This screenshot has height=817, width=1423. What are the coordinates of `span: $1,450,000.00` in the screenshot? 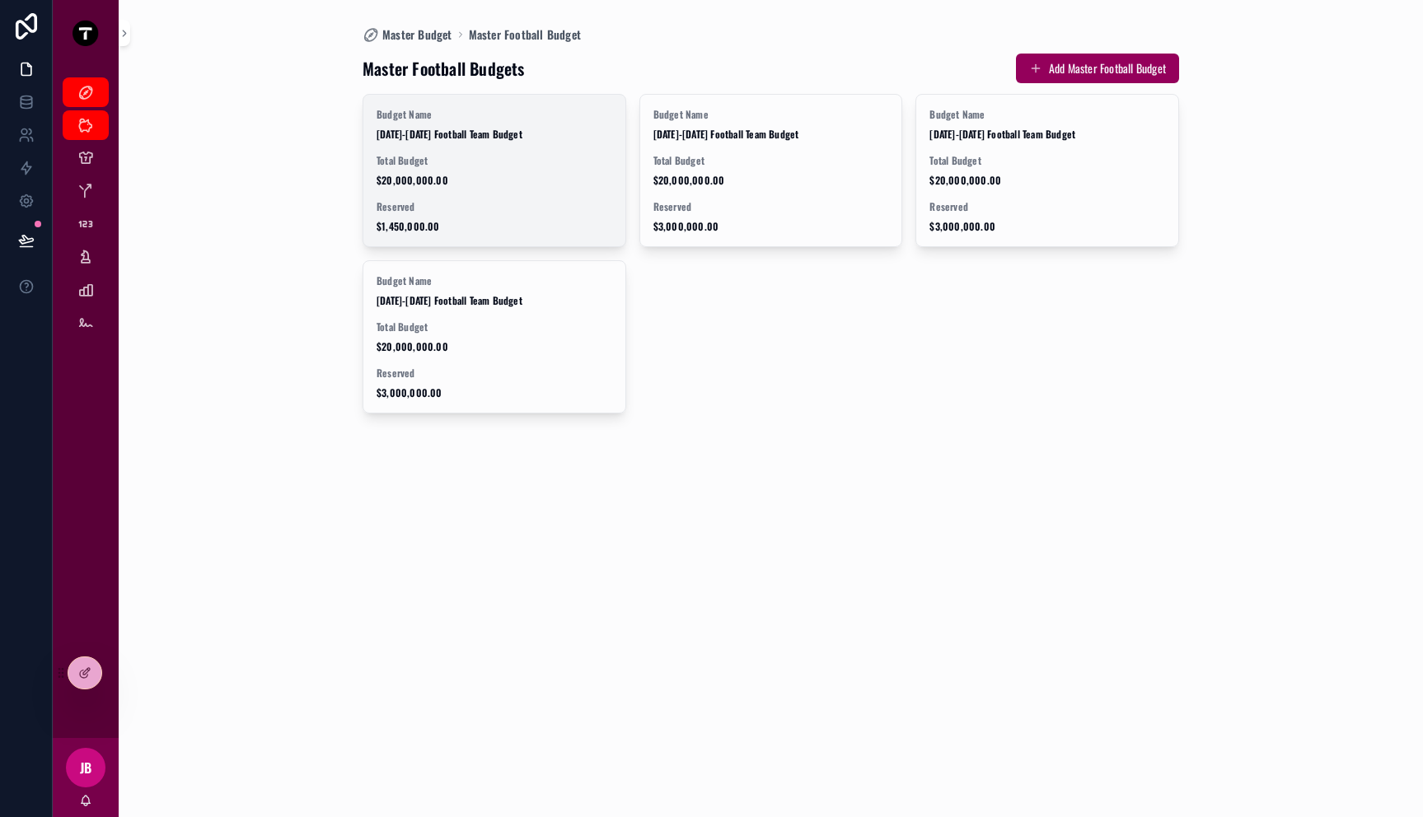 It's located at (494, 227).